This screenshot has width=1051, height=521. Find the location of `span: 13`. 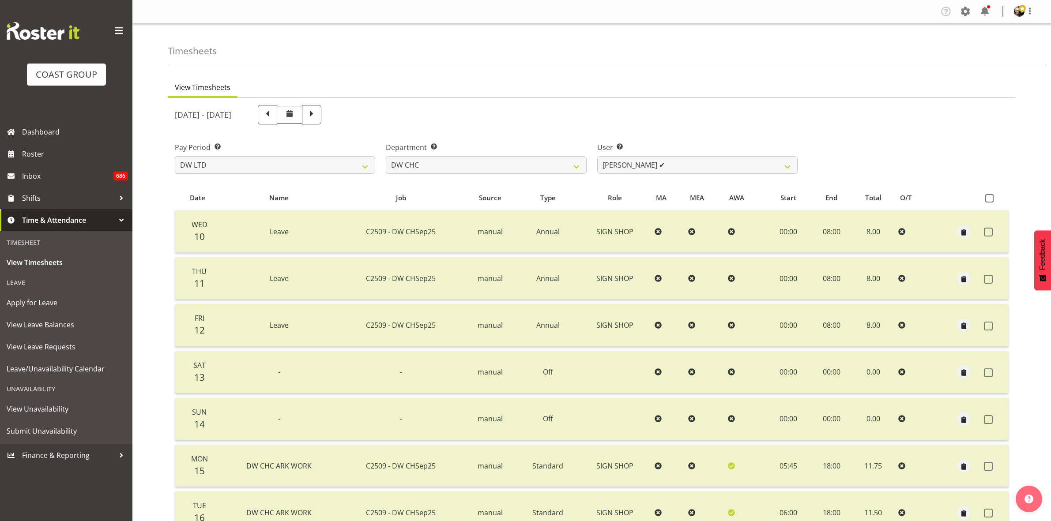

span: 13 is located at coordinates (200, 378).